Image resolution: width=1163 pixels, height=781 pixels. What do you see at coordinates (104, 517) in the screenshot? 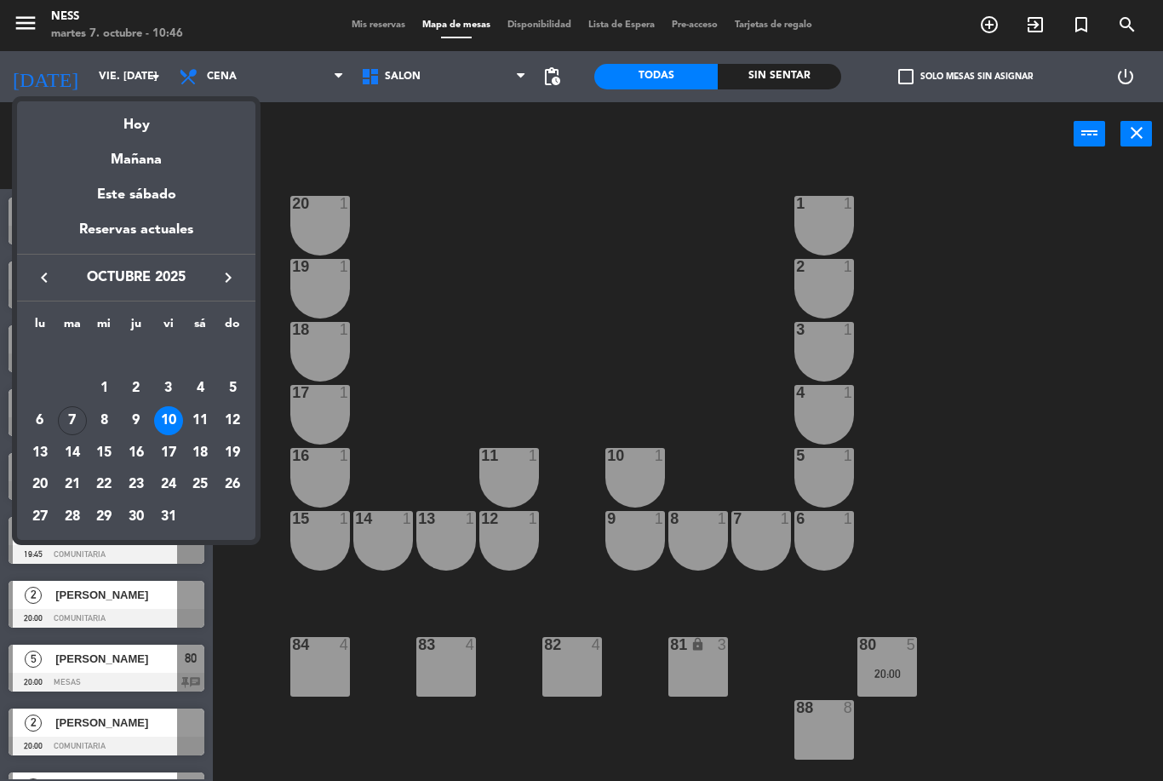
I see `div: 29` at bounding box center [104, 517].